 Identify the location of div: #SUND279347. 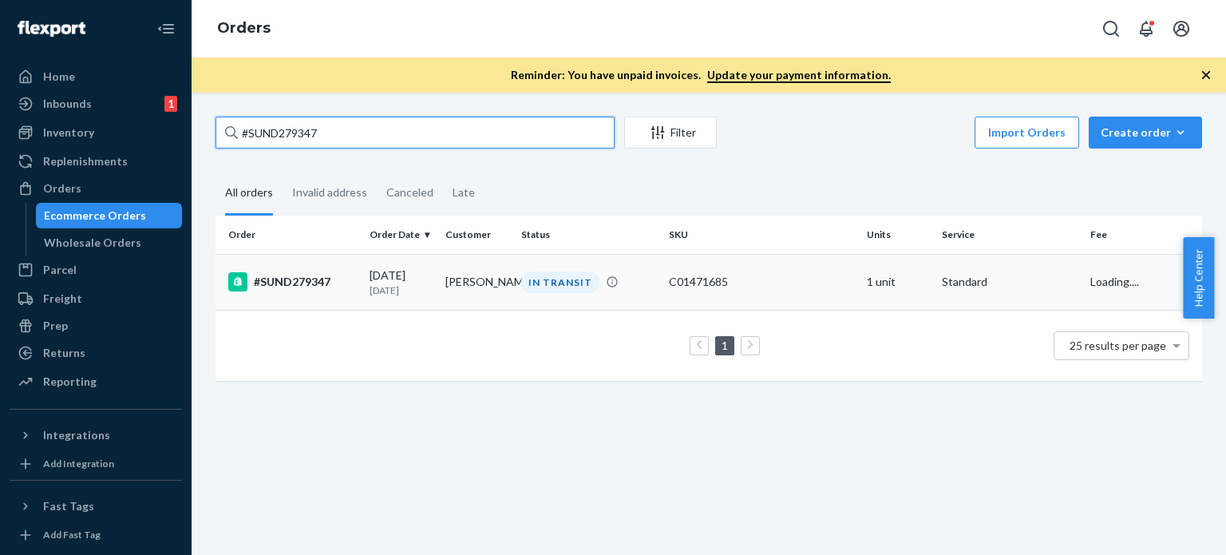
(292, 282).